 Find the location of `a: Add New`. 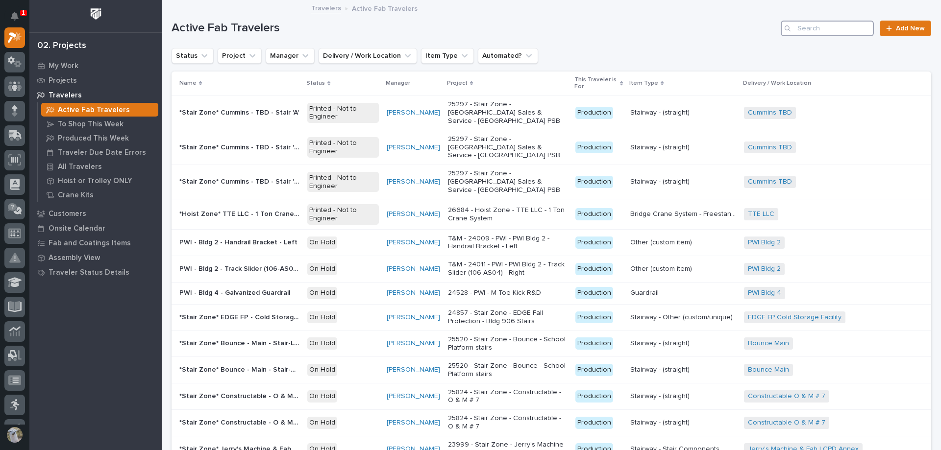

a: Add New is located at coordinates (905, 28).